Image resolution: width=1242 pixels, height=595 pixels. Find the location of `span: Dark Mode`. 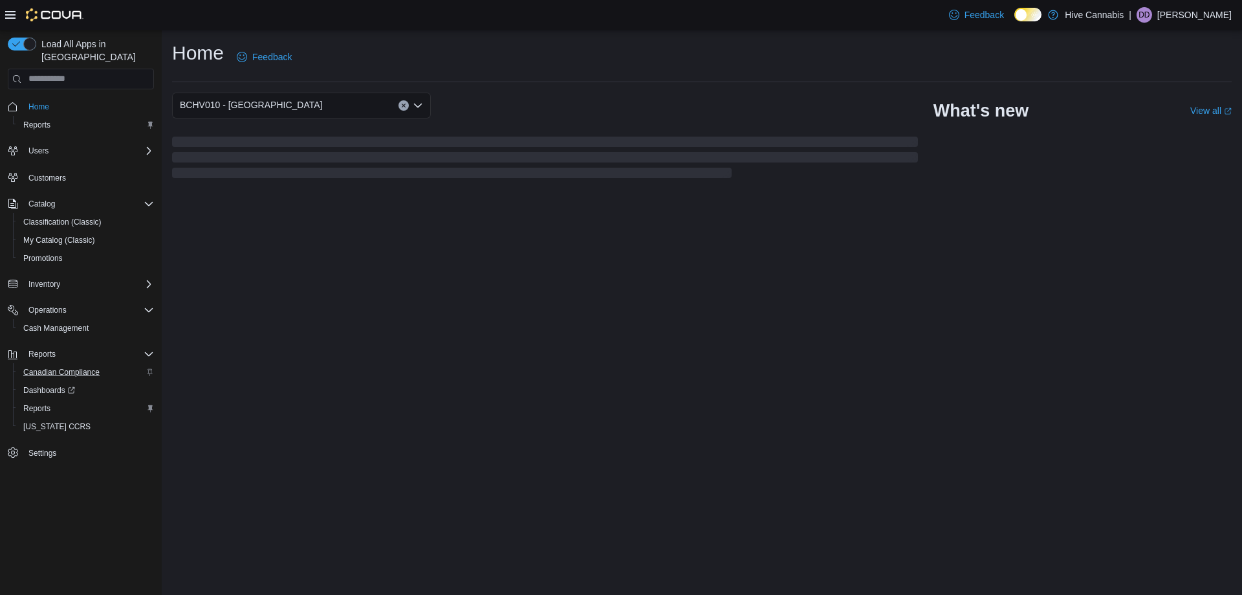

span: Dark Mode is located at coordinates (1014, 21).